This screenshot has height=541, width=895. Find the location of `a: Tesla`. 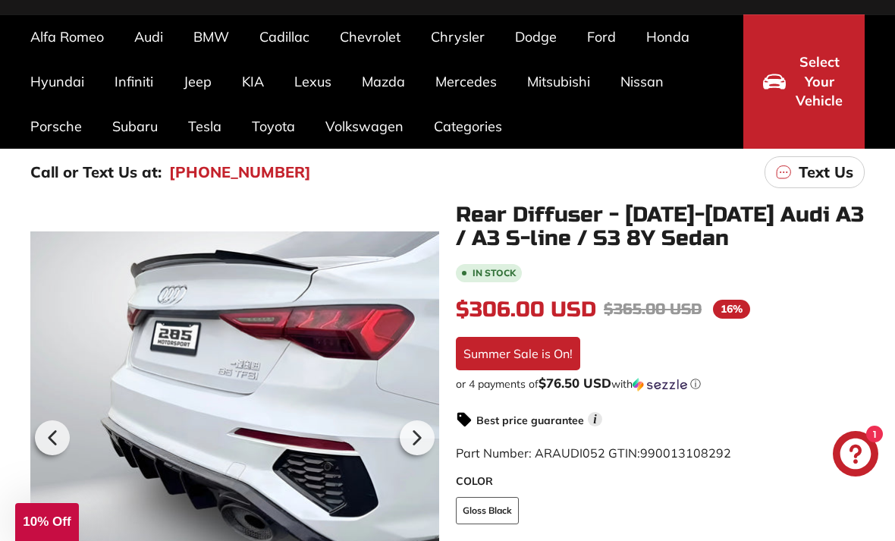

a: Tesla is located at coordinates (205, 126).